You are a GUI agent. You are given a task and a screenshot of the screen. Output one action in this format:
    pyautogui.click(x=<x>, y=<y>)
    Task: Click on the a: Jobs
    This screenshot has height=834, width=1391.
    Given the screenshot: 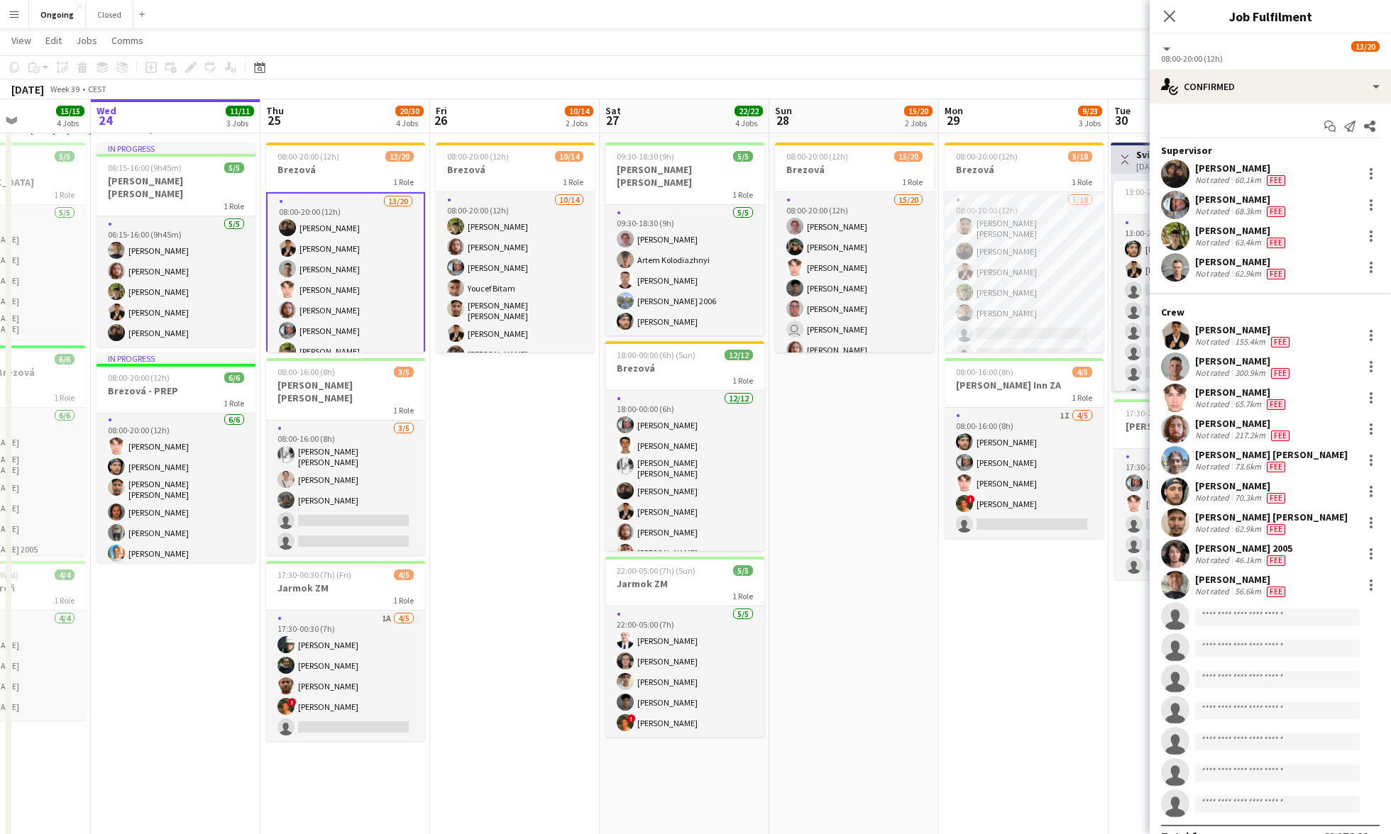 What is the action you would take?
    pyautogui.click(x=87, y=40)
    